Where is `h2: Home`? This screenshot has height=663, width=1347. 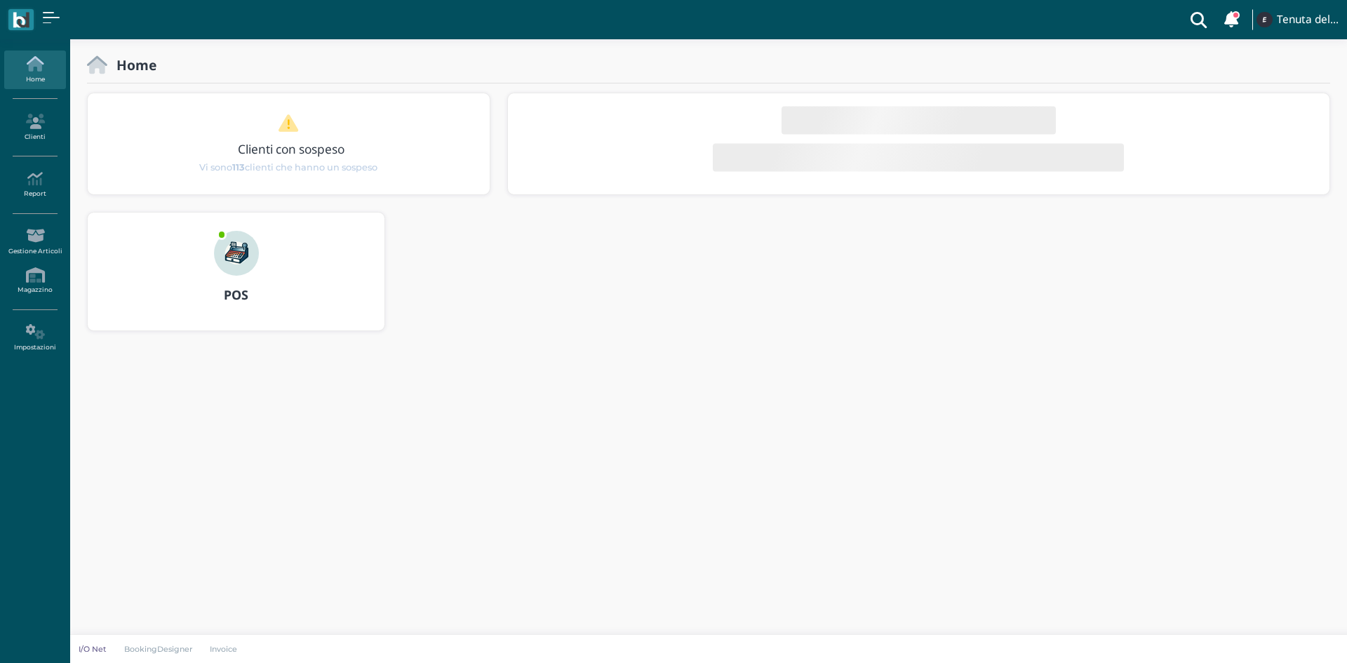 h2: Home is located at coordinates (132, 65).